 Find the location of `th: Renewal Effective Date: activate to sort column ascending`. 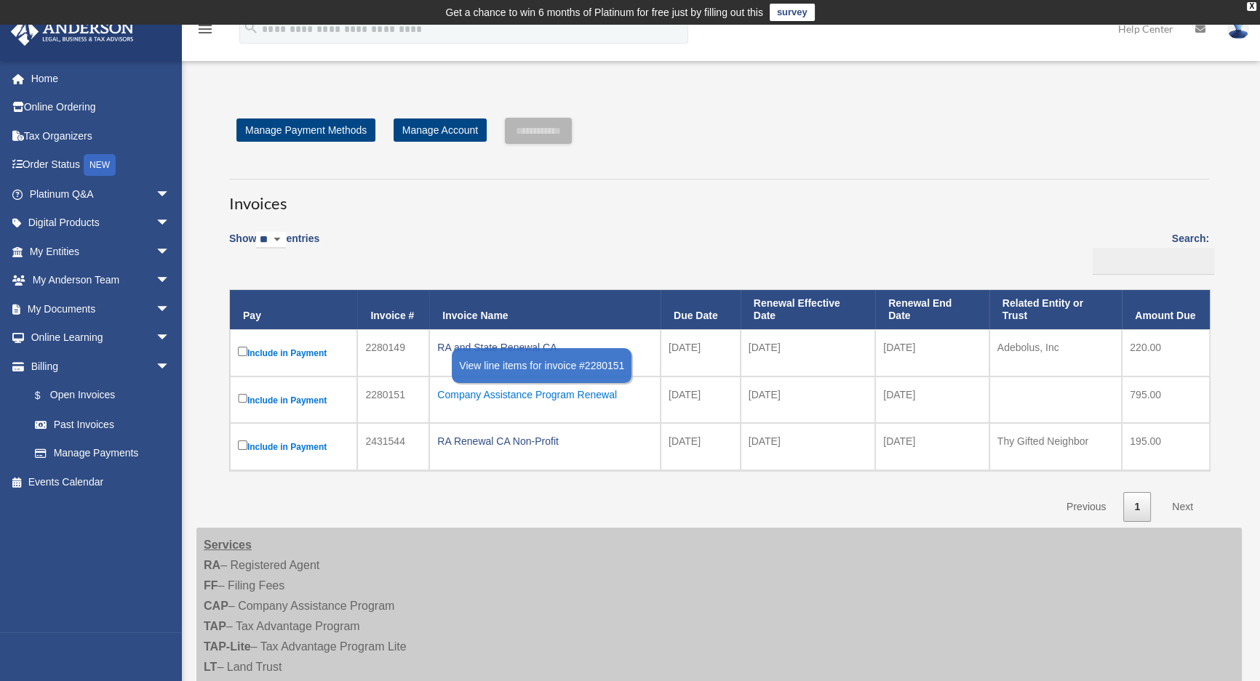

th: Renewal Effective Date: activate to sort column ascending is located at coordinates (807, 310).